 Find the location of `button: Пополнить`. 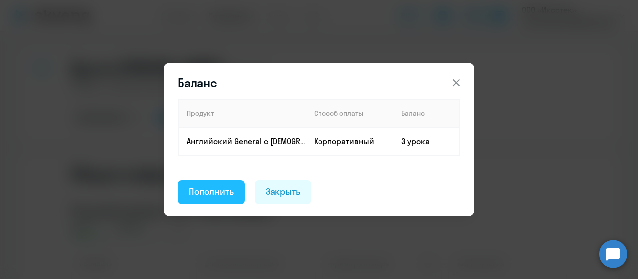

button: Пополнить is located at coordinates (211, 192).